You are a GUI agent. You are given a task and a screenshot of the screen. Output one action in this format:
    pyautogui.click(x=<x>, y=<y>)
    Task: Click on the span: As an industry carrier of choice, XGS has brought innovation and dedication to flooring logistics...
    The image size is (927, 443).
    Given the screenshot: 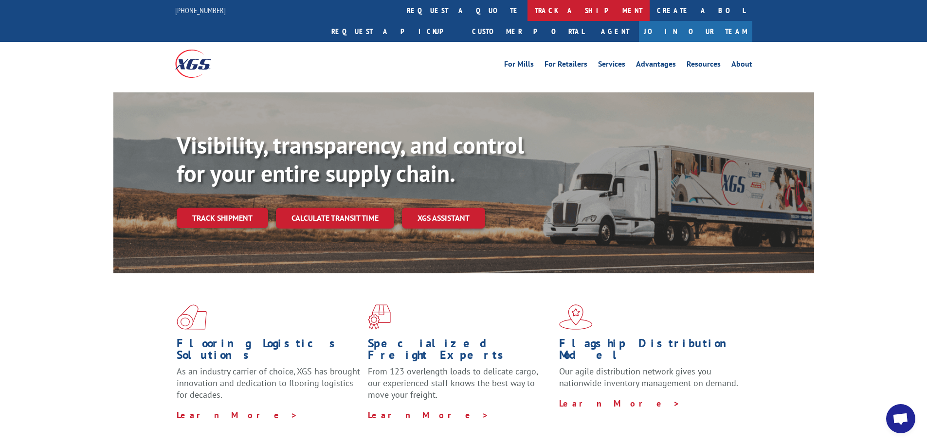 What is the action you would take?
    pyautogui.click(x=268, y=383)
    